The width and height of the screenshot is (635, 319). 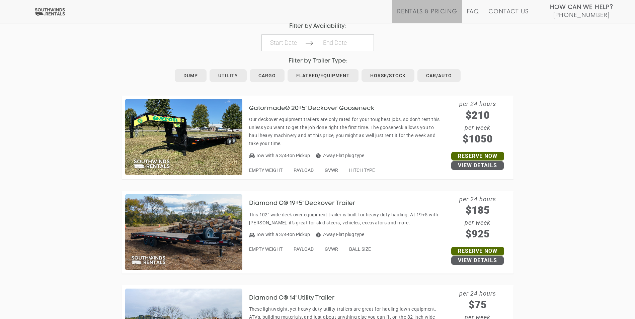 I want to click on a: Dump, so click(x=190, y=76).